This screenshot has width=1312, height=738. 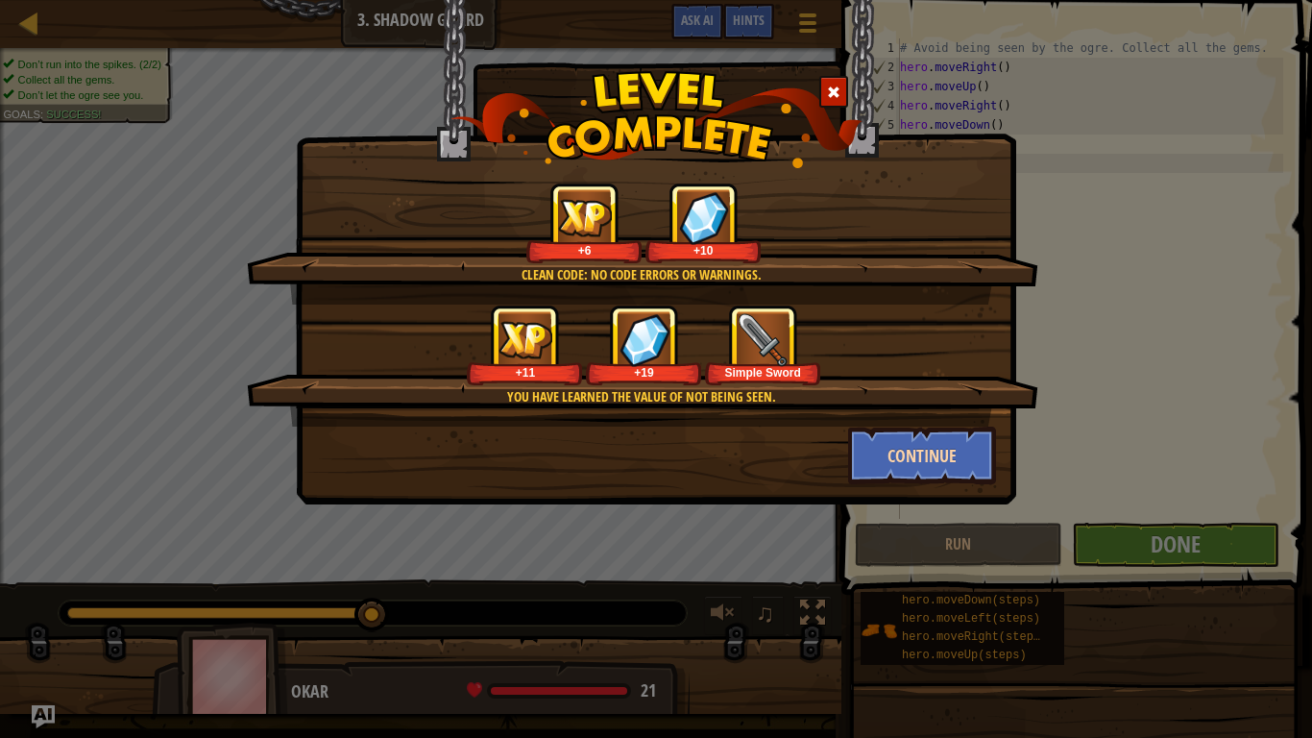 I want to click on img: level_complete.png, so click(x=656, y=119).